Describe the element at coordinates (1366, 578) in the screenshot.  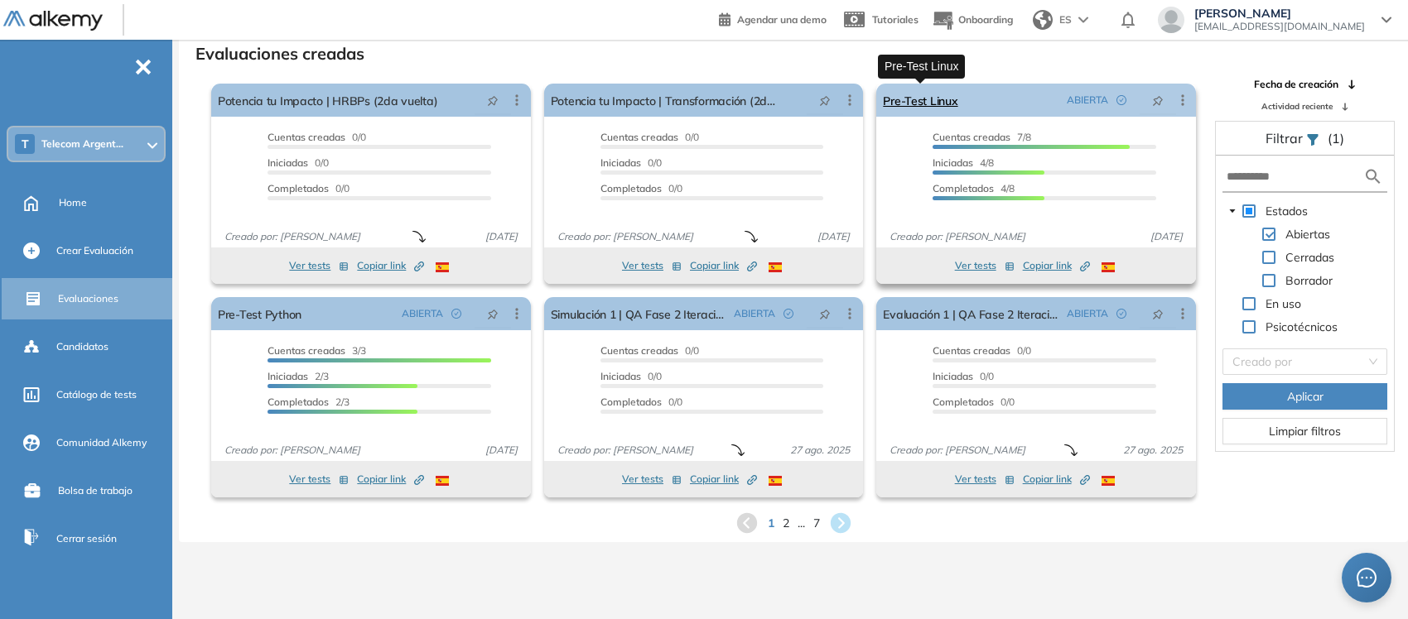
I see `span: message` at that location.